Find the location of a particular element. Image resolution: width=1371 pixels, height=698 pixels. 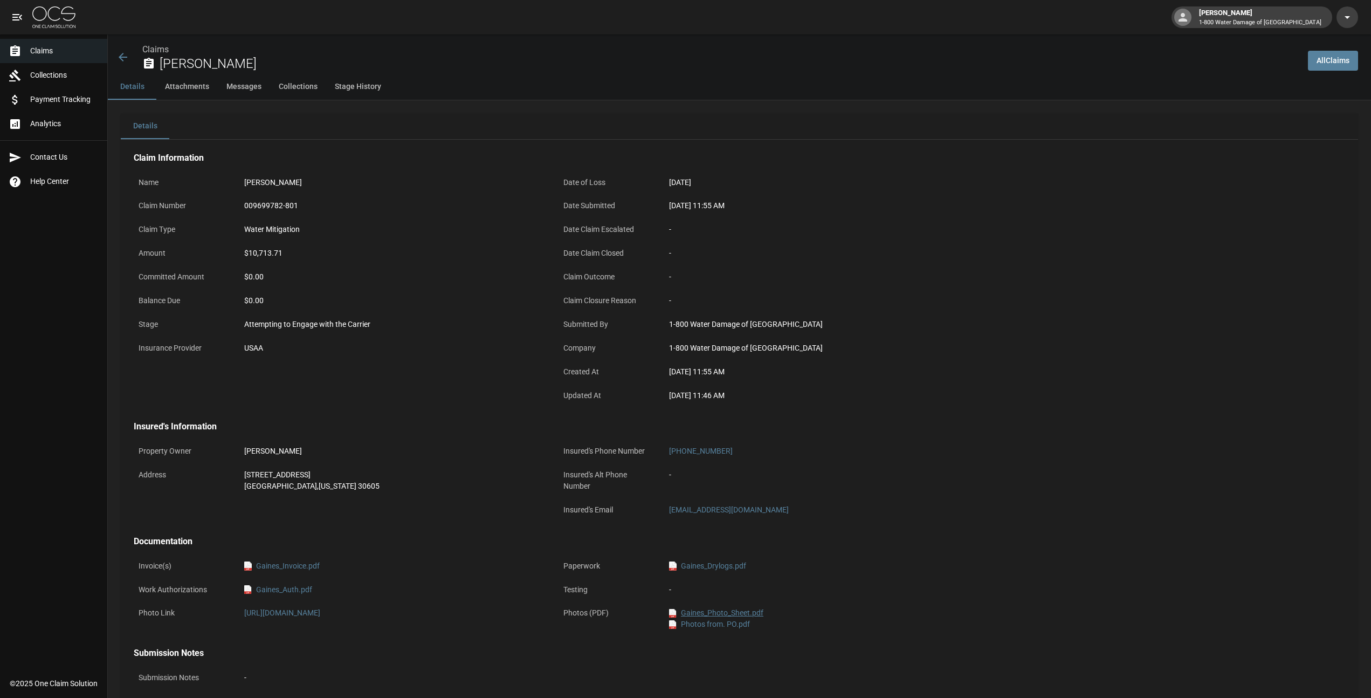

p: Paperwork is located at coordinates (607, 566).